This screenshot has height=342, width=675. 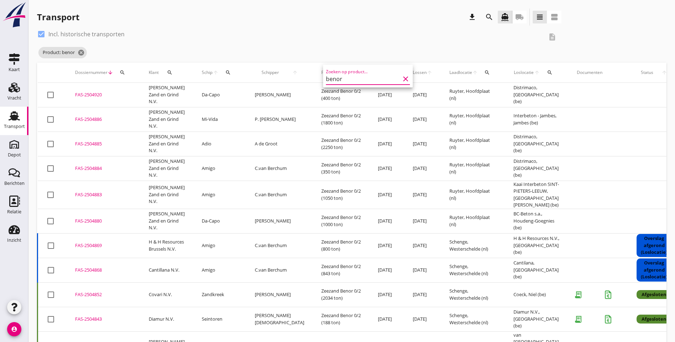 What do you see at coordinates (341, 144) in the screenshot?
I see `td: Zeezand Benor 0/2 (2250 ton)` at bounding box center [341, 144].